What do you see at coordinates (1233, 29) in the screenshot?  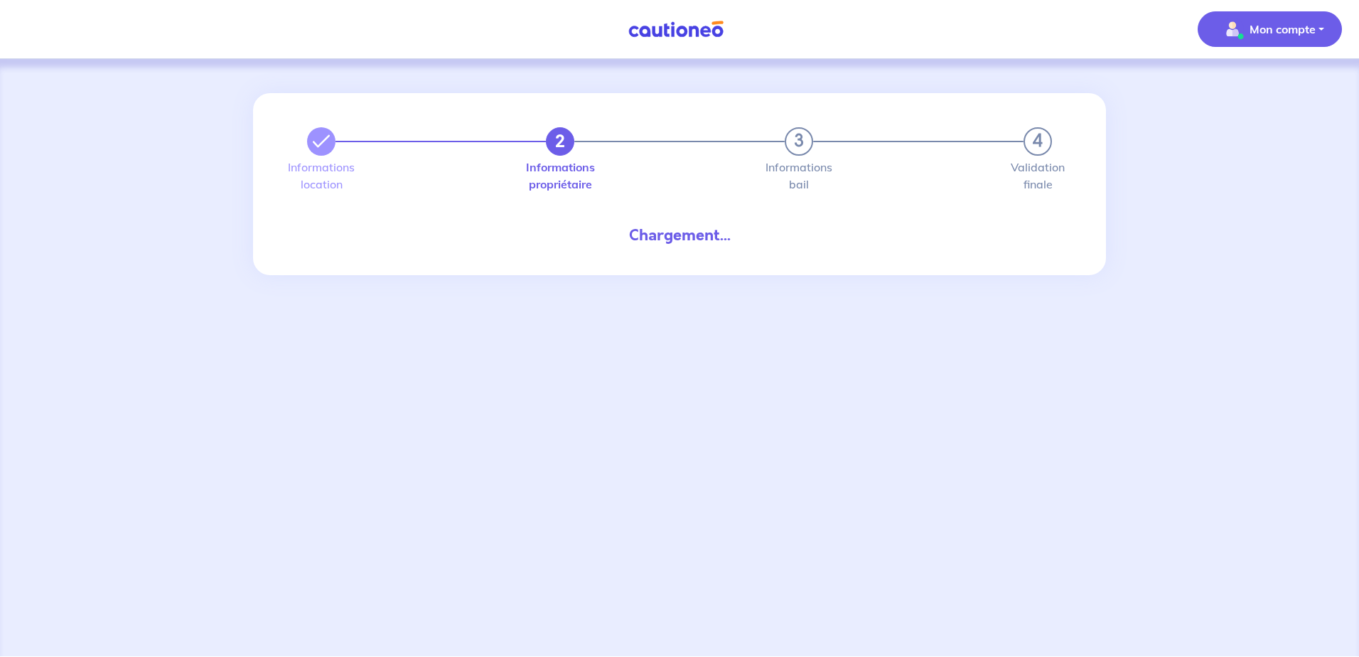 I see `img: illu_account_valid_menu.svg` at bounding box center [1233, 29].